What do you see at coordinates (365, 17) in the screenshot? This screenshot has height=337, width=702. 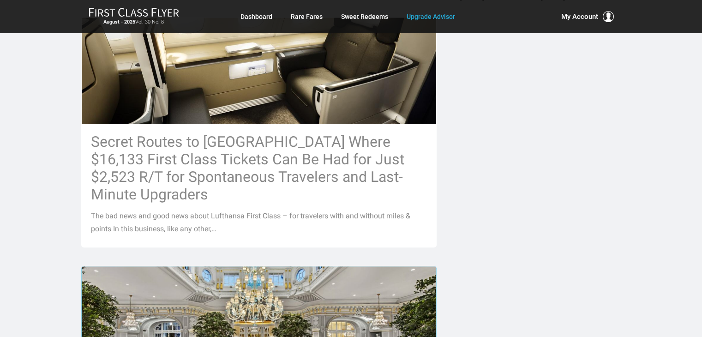 I see `a: Sweet Redeems` at bounding box center [365, 17].